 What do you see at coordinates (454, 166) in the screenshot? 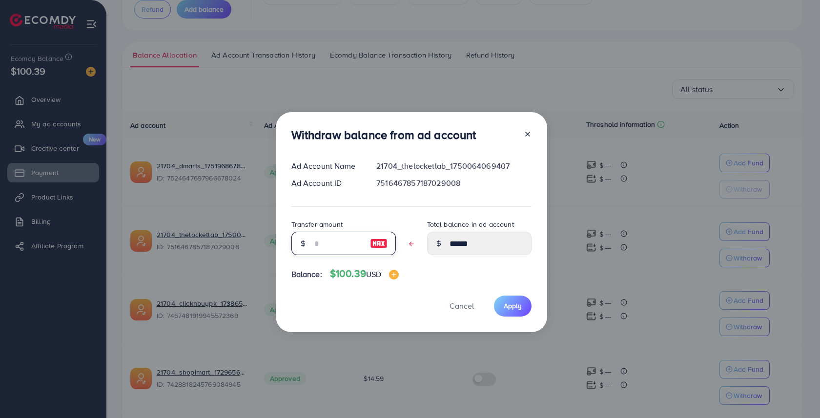
I see `div: 21704_thelocketlab_1750064069407` at bounding box center [454, 166].